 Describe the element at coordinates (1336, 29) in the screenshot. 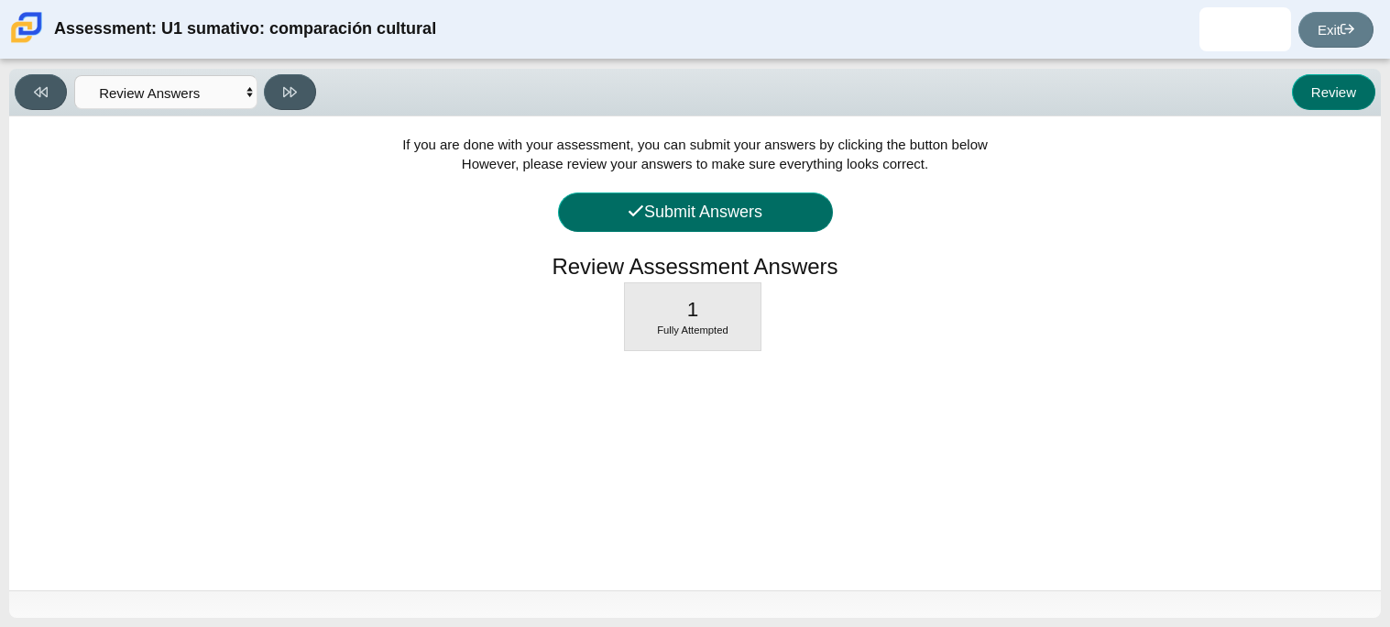

I see `a: Exit` at that location.